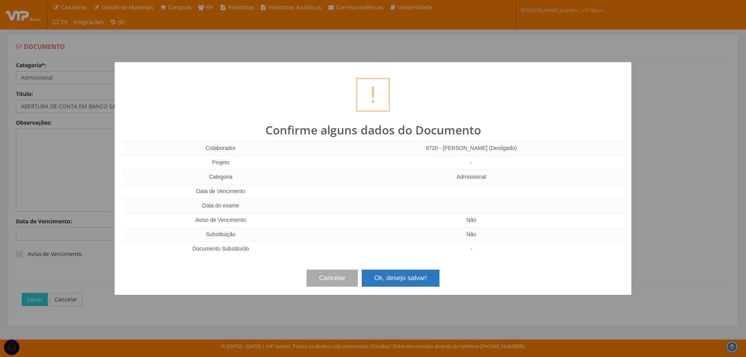 The width and height of the screenshot is (746, 357). I want to click on td: Data de Vencimento, so click(221, 191).